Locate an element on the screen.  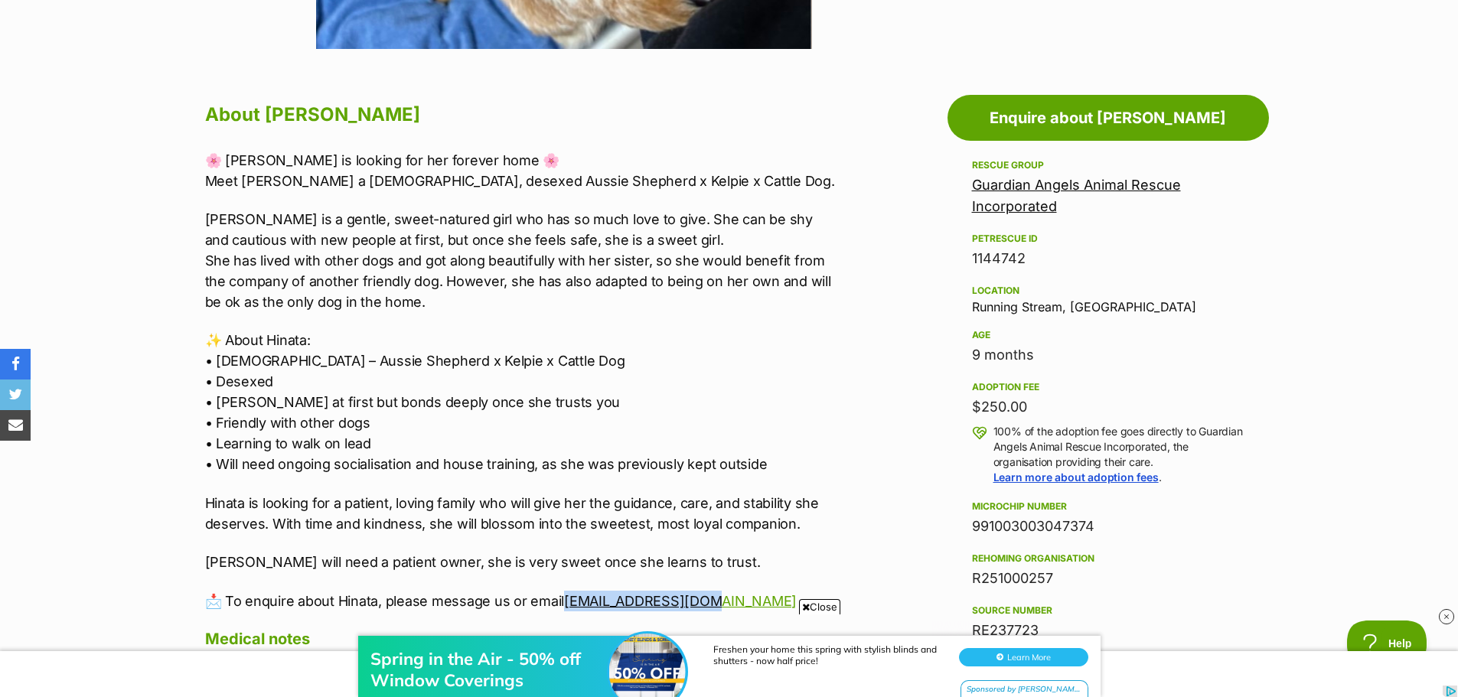
div: Rescue group is located at coordinates (1108, 165).